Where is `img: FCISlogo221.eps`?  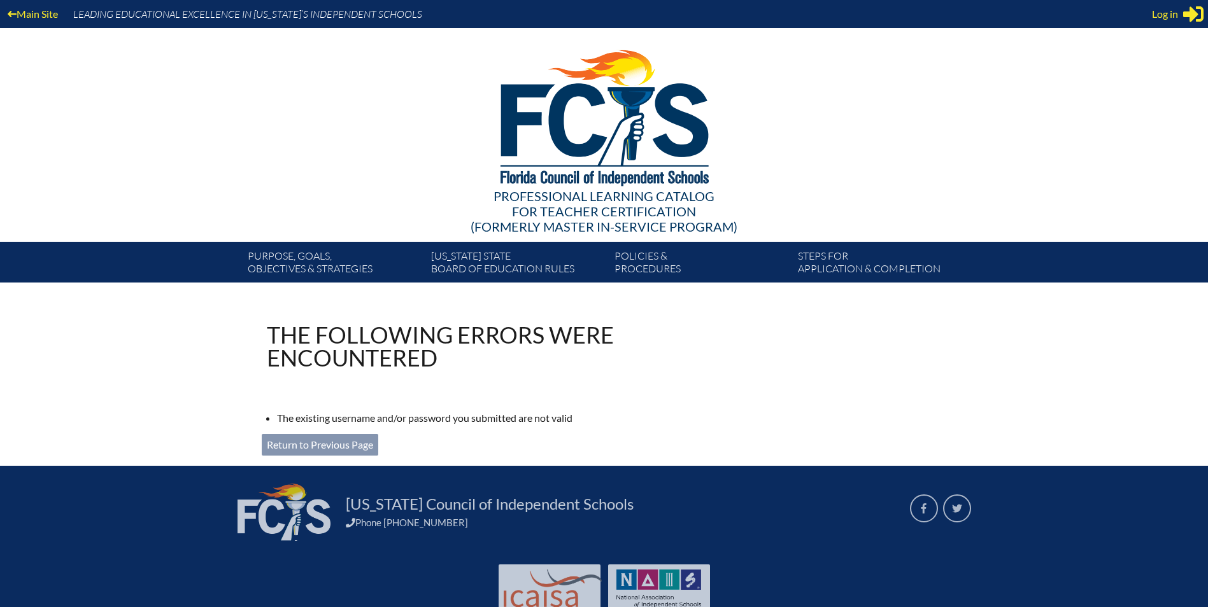
img: FCISlogo221.eps is located at coordinates (603, 115).